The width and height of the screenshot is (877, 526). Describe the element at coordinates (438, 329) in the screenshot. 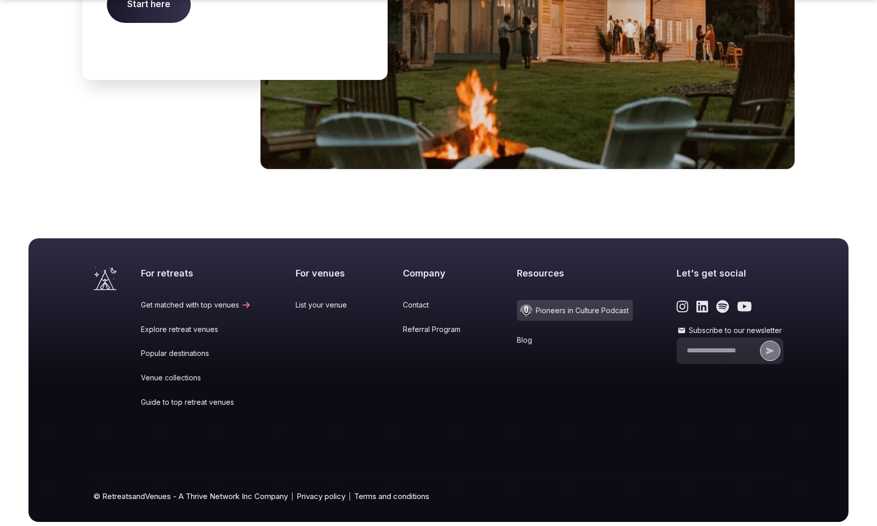

I see `a: Referral Program` at that location.